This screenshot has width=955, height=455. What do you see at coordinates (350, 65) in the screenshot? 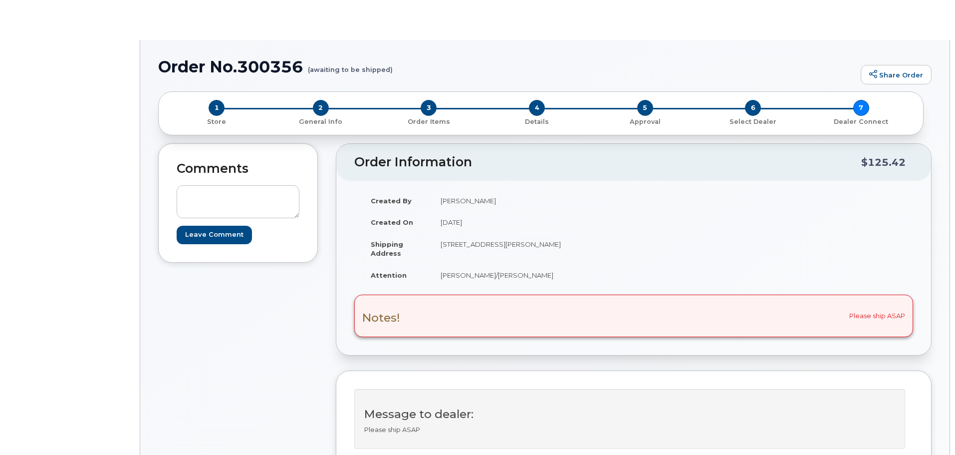
I see `small: (awaiting to be shipped)` at bounding box center [350, 65].